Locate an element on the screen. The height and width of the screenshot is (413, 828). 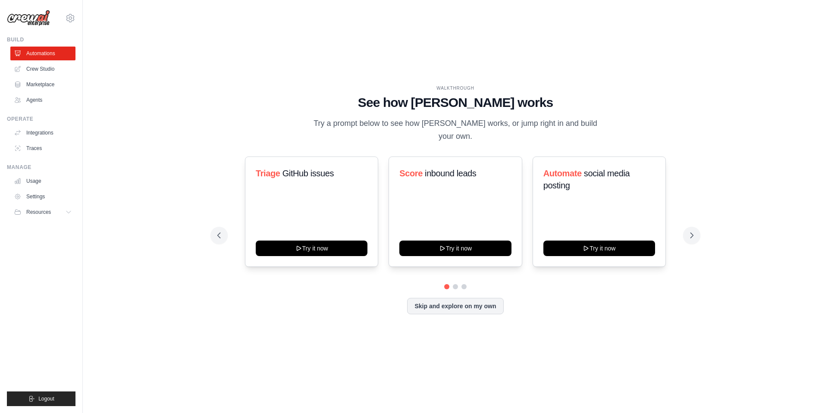
a: Usage is located at coordinates (43, 181).